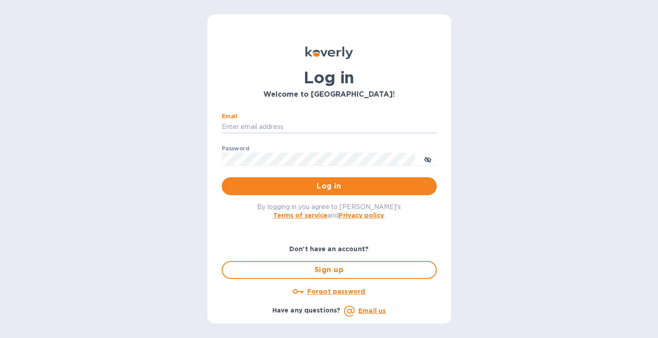 This screenshot has height=338, width=658. What do you see at coordinates (300, 215) in the screenshot?
I see `b: Terms of service` at bounding box center [300, 215].